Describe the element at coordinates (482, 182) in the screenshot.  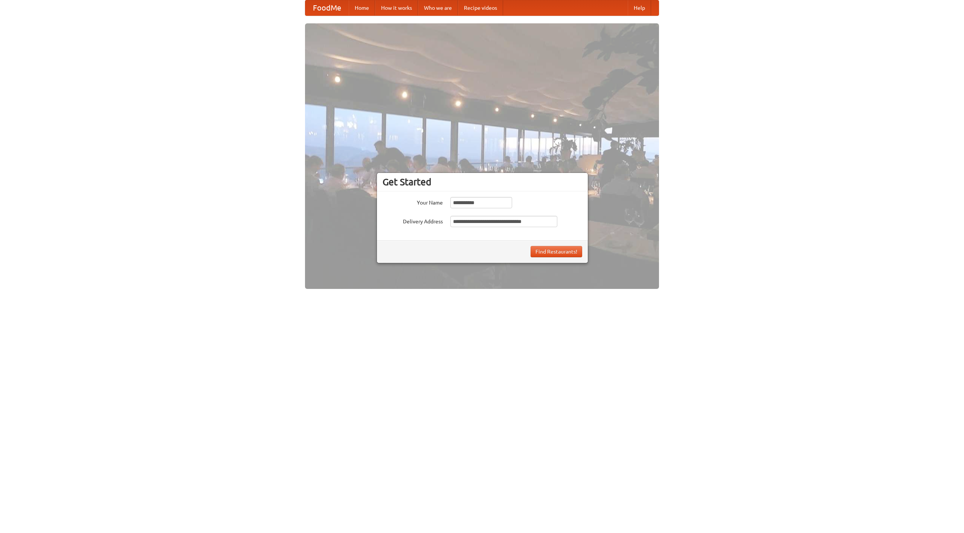
I see `h3: Get Started` at that location.